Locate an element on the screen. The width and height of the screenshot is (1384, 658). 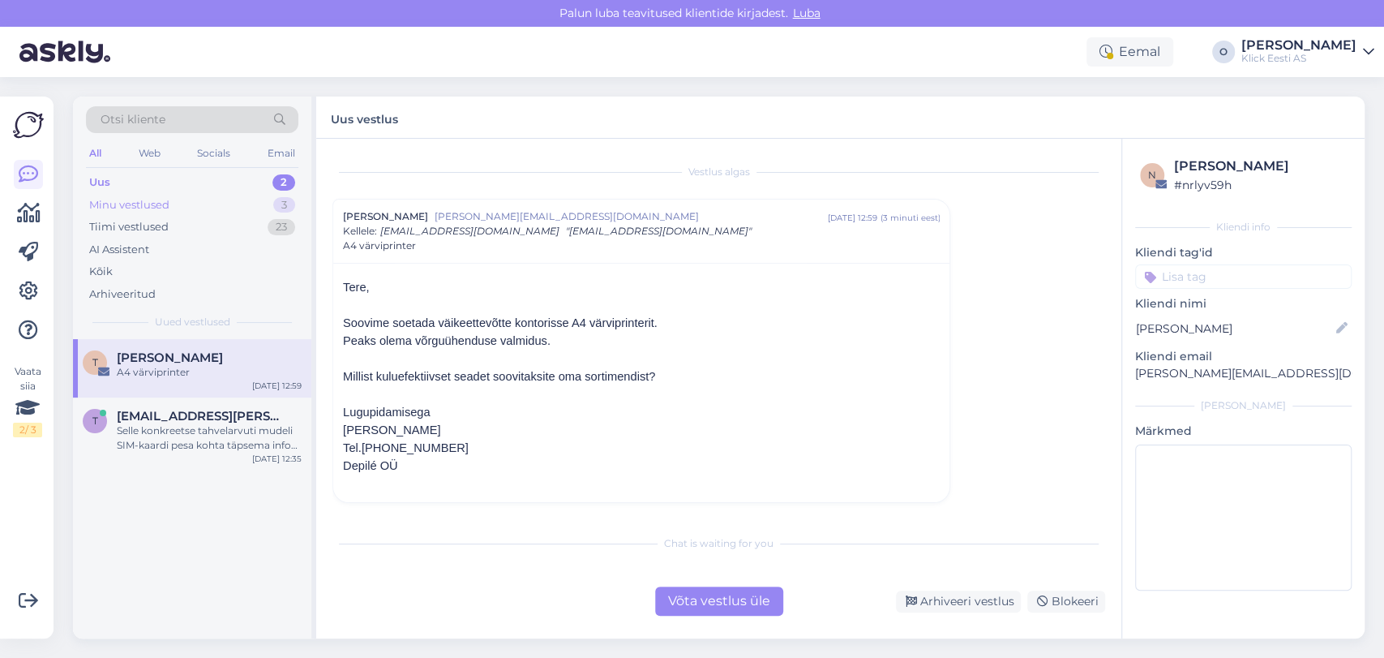
span: tane.tina@ttja.ee is located at coordinates (201, 416).